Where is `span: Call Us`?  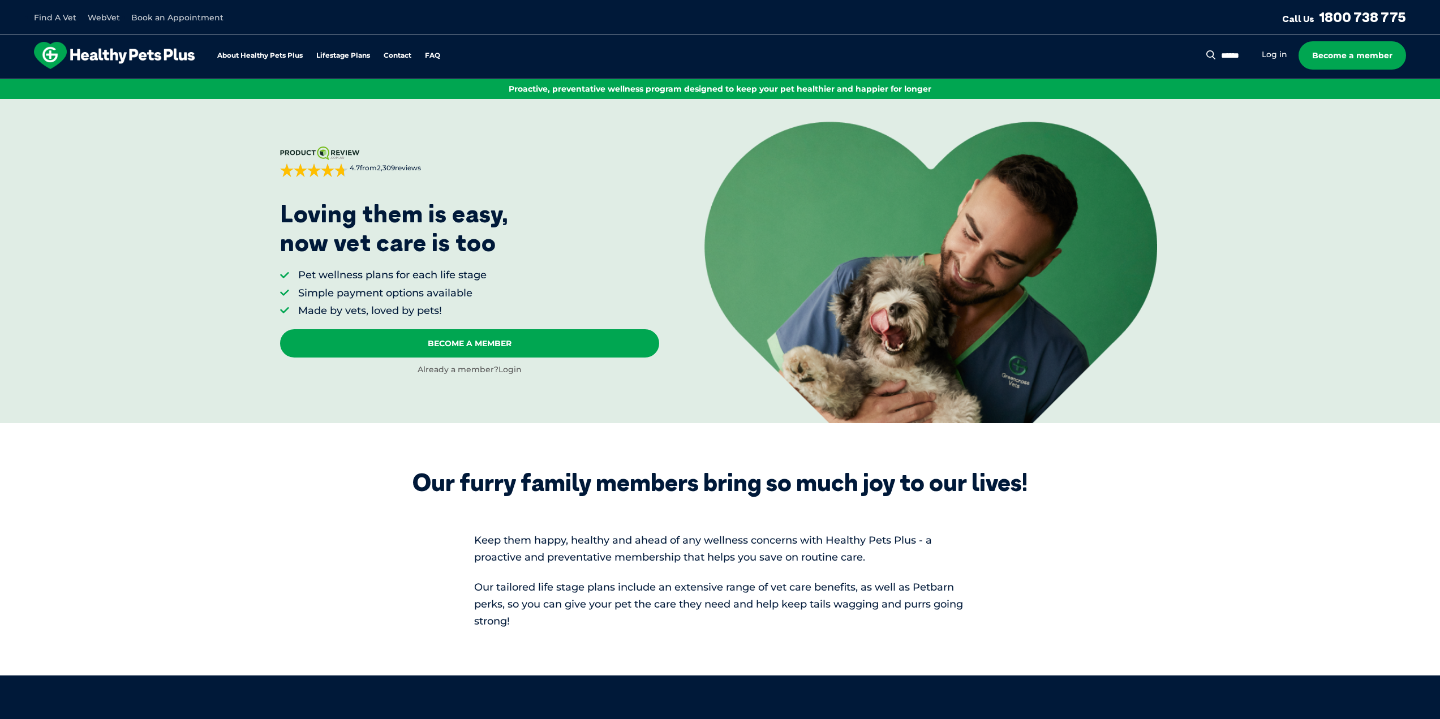
span: Call Us is located at coordinates (1298, 19).